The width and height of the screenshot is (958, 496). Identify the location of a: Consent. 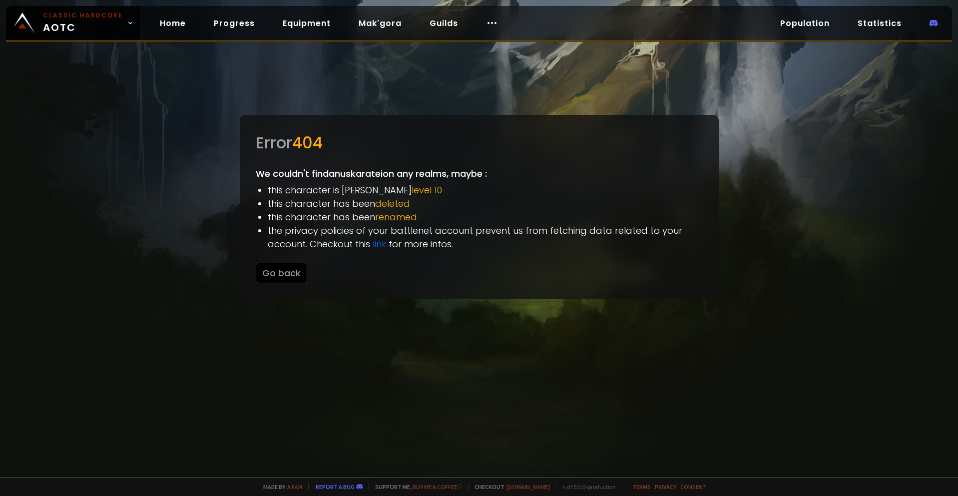
(694, 487).